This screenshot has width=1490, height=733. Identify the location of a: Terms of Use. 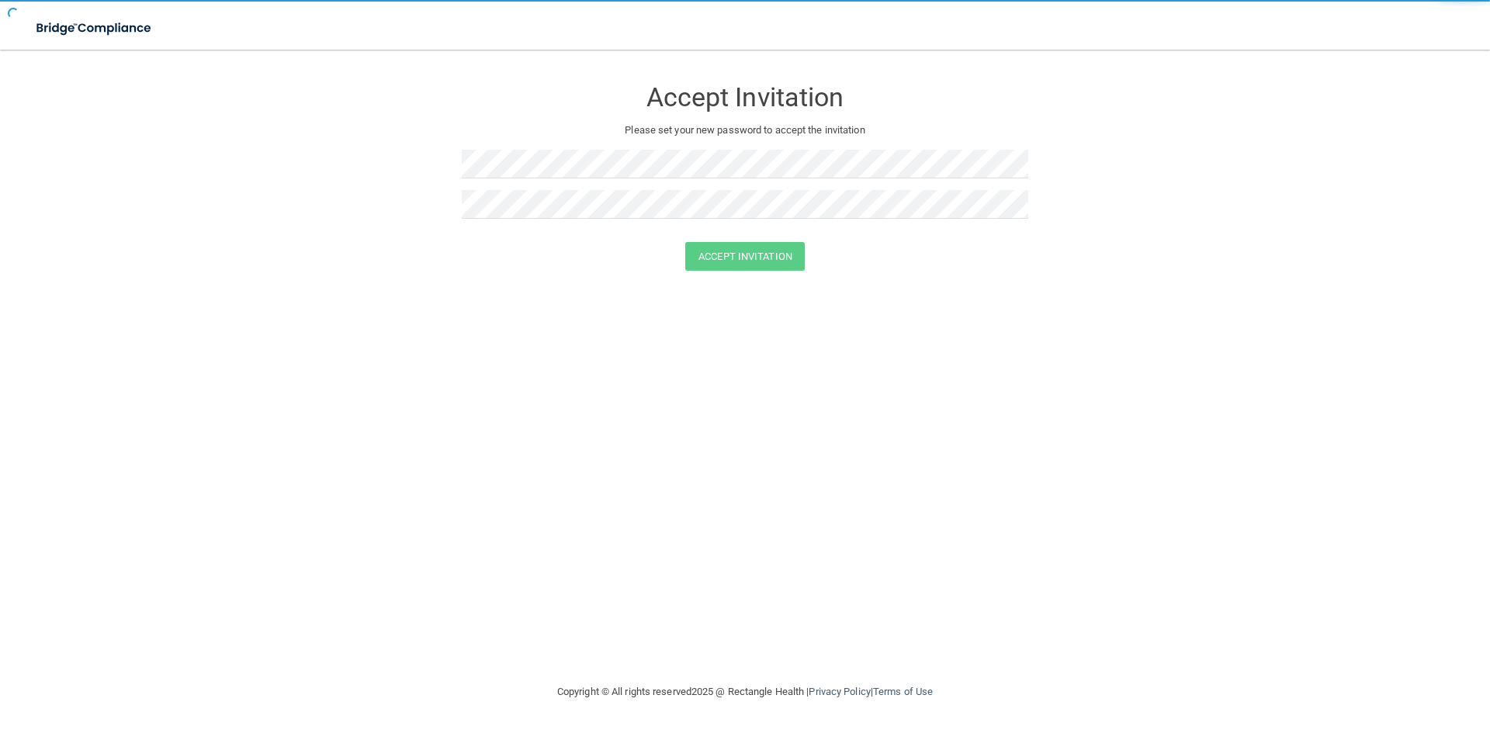
(903, 691).